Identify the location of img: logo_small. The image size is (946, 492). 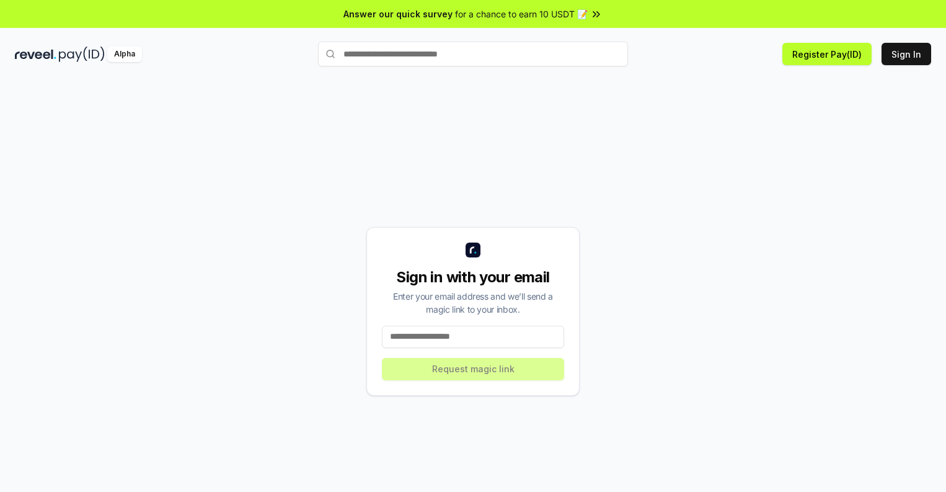
(473, 250).